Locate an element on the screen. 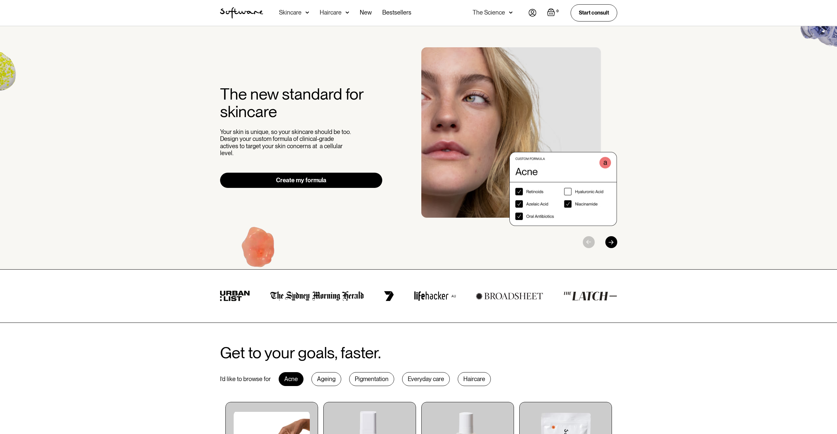 This screenshot has height=434, width=837. div: 1 / 3 is located at coordinates (519, 137).